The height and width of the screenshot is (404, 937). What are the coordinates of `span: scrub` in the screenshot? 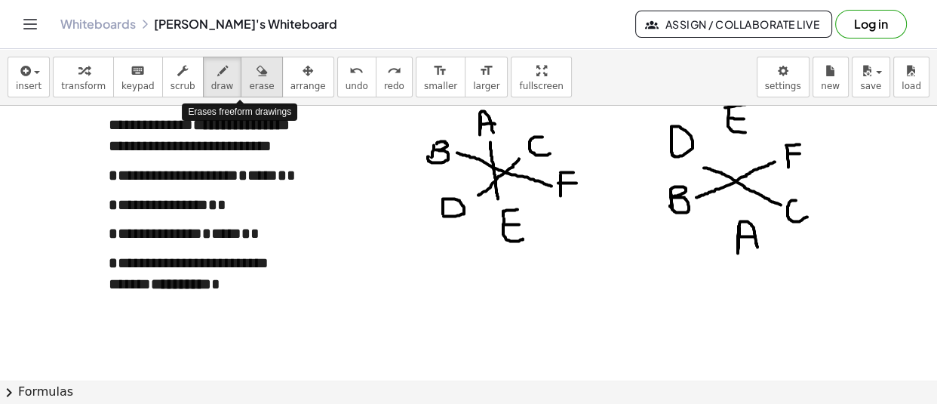 It's located at (183, 86).